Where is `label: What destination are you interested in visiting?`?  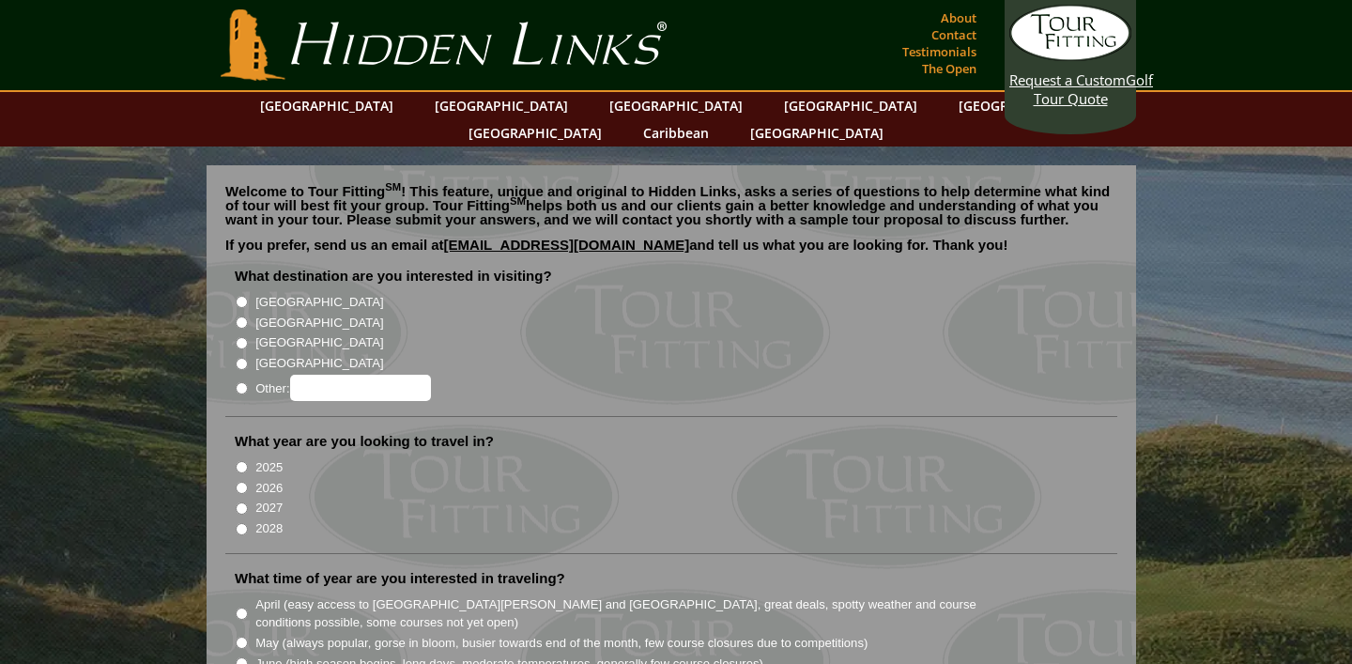 label: What destination are you interested in visiting? is located at coordinates (393, 276).